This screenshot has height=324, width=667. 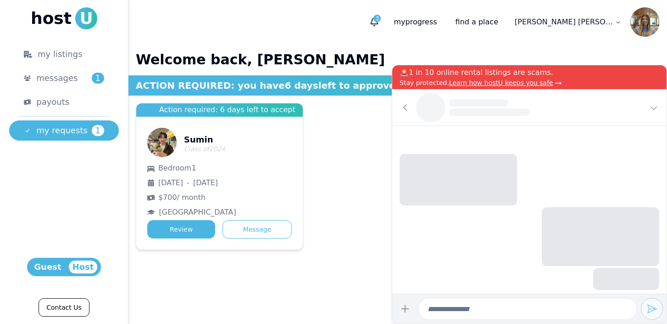 I want to click on span: payouts, so click(x=53, y=102).